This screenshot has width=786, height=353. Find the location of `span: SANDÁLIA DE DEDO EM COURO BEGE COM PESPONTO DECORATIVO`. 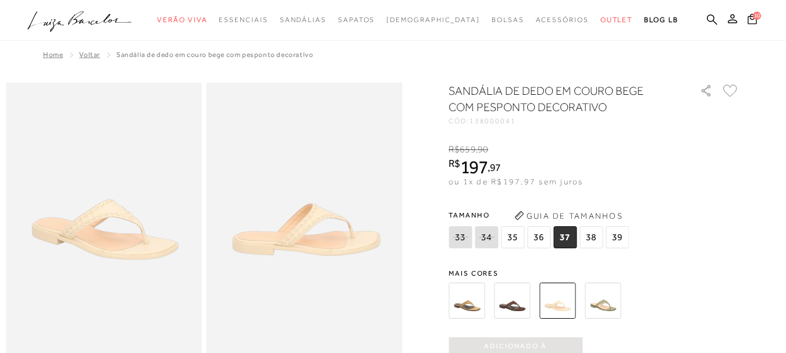

span: SANDÁLIA DE DEDO EM COURO BEGE COM PESPONTO DECORATIVO is located at coordinates (215, 55).